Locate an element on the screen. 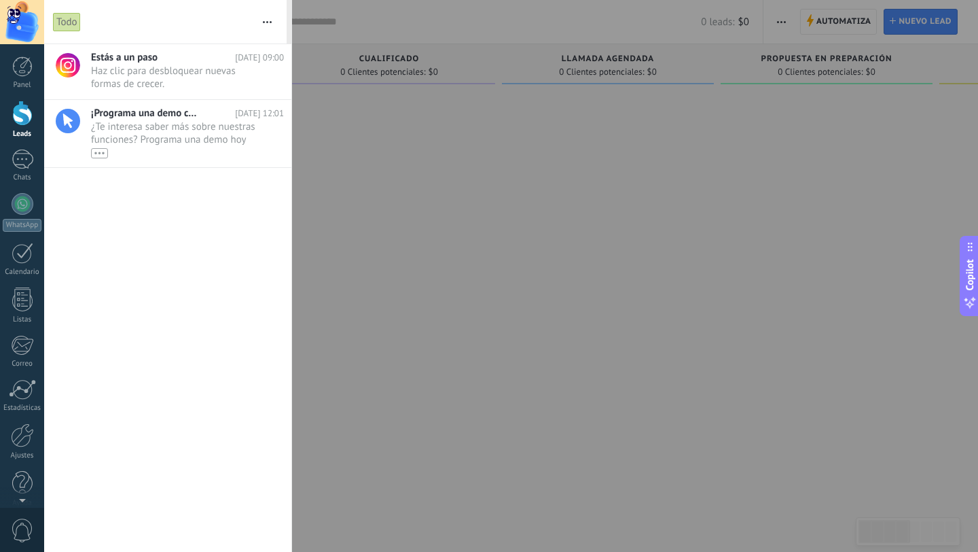  div: Listas is located at coordinates (22, 319).